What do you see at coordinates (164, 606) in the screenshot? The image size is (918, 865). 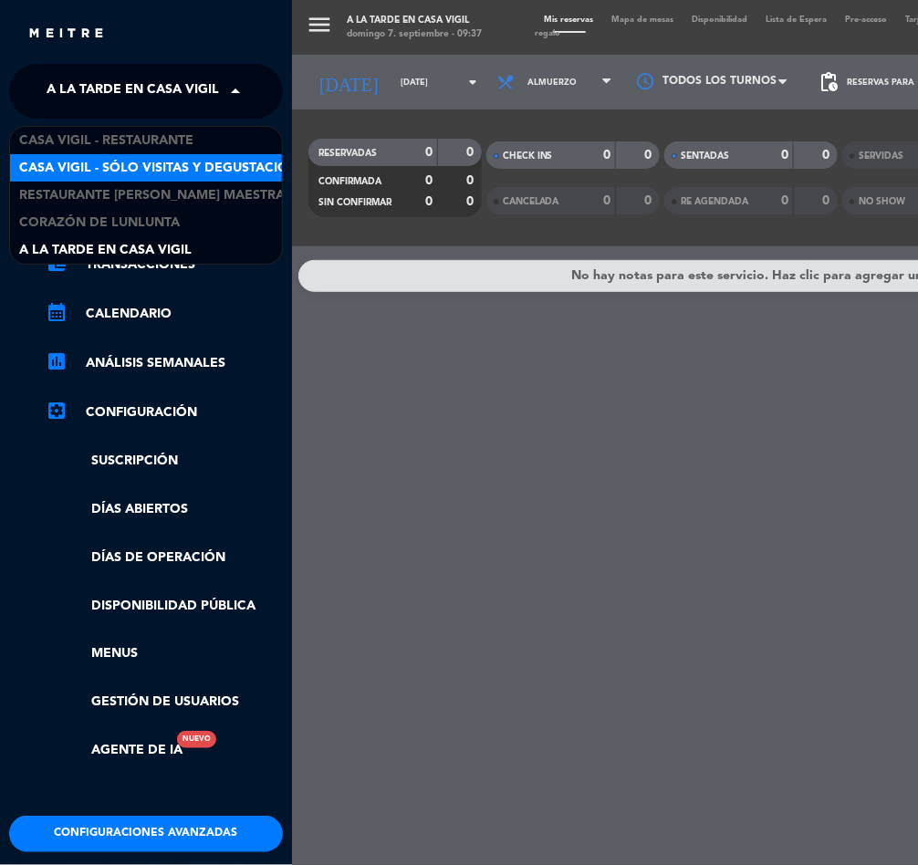 I see `a: Disponibilidad pública` at bounding box center [164, 606].